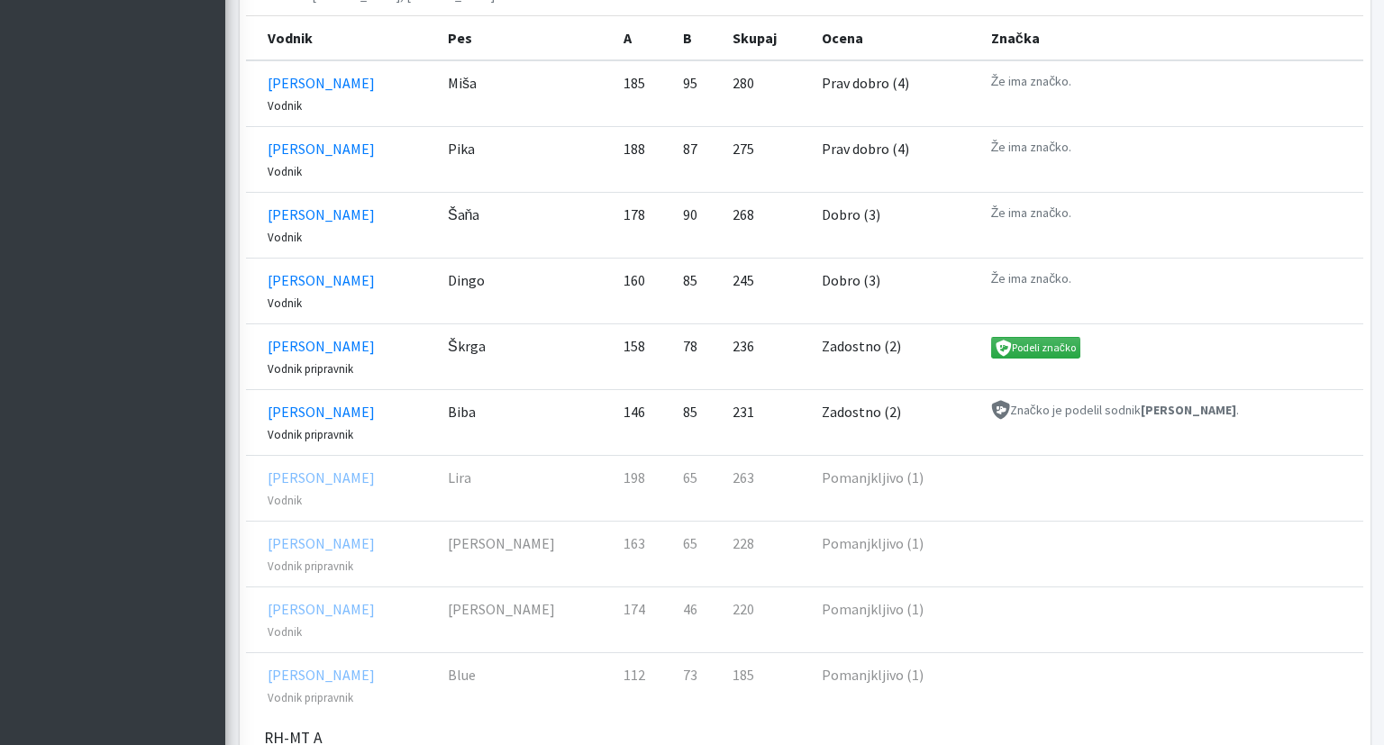 The width and height of the screenshot is (1384, 745). What do you see at coordinates (525, 423) in the screenshot?
I see `td: Biba` at bounding box center [525, 423].